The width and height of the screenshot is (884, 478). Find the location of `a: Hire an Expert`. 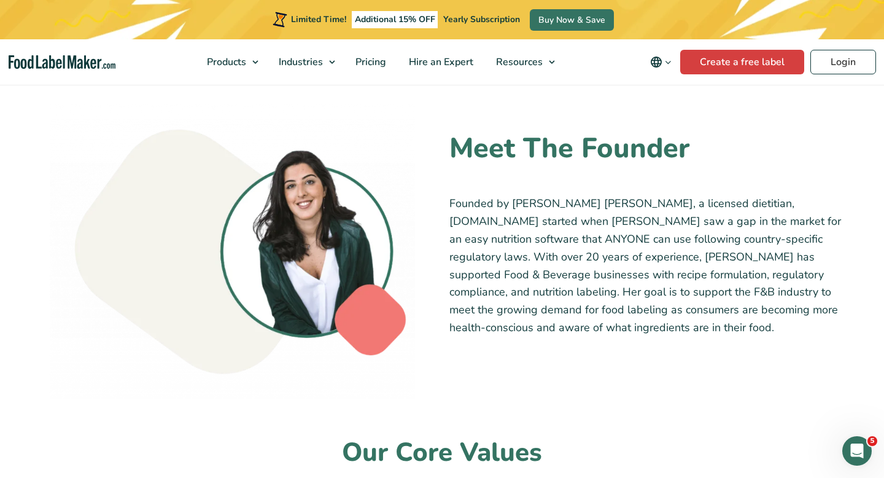

a: Hire an Expert is located at coordinates (440, 62).